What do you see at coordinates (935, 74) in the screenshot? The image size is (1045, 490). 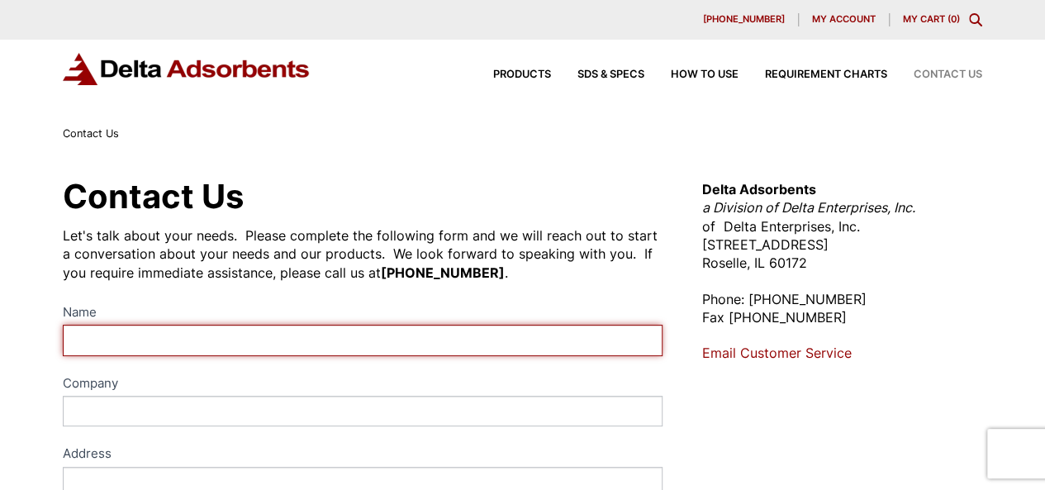 I see `a: Contact Us` at bounding box center [935, 74].